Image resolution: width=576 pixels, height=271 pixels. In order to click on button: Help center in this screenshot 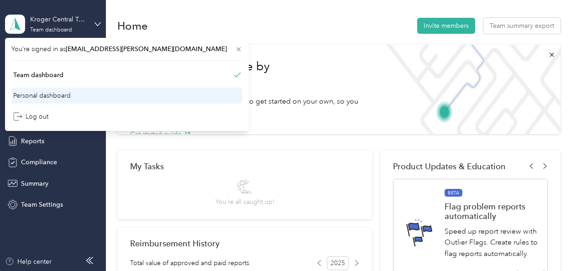, I will do `click(28, 261)`.